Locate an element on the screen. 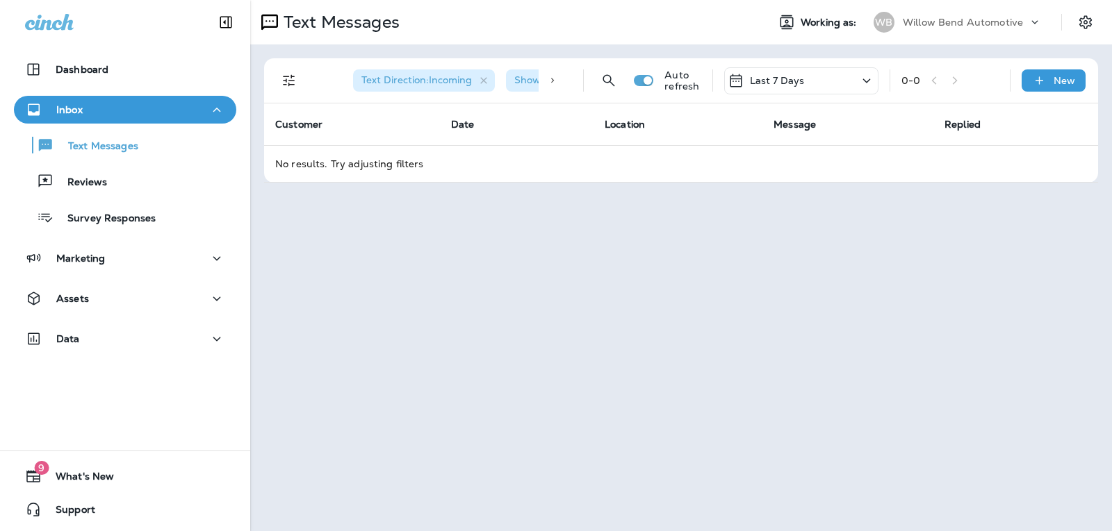 Image resolution: width=1112 pixels, height=531 pixels. div: 0 - 0 is located at coordinates (910, 81).